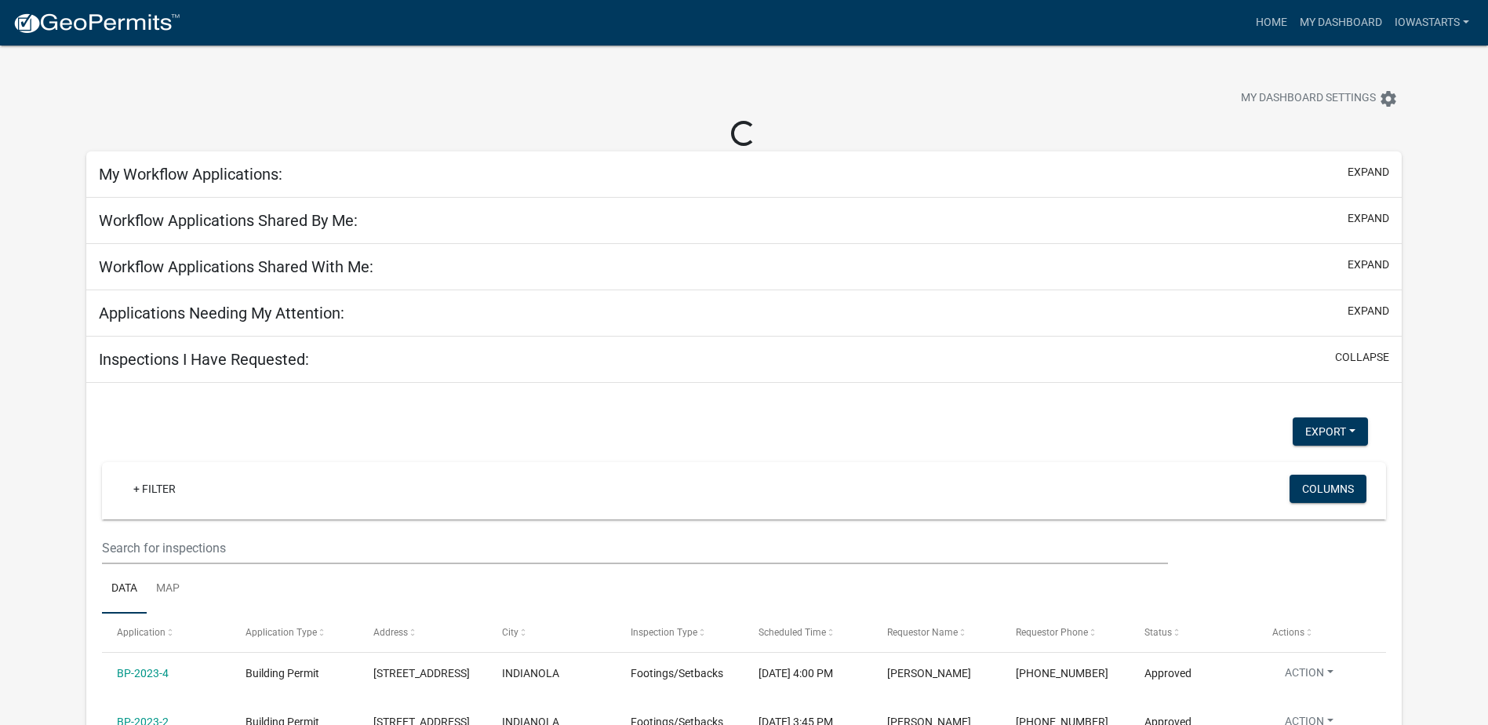 The height and width of the screenshot is (725, 1488). I want to click on span: Footings/Setbacks, so click(677, 673).